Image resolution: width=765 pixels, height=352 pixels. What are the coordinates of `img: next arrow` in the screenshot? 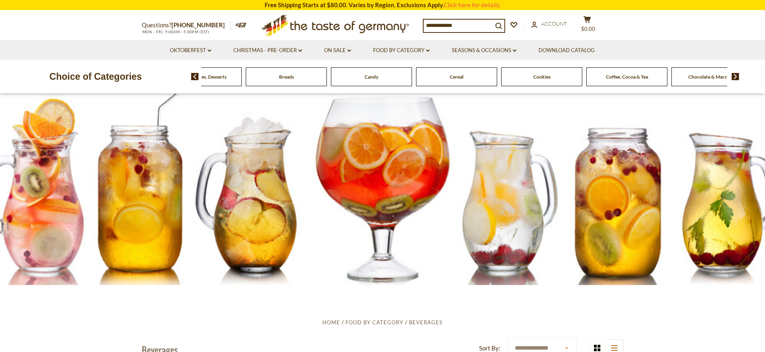 It's located at (735, 77).